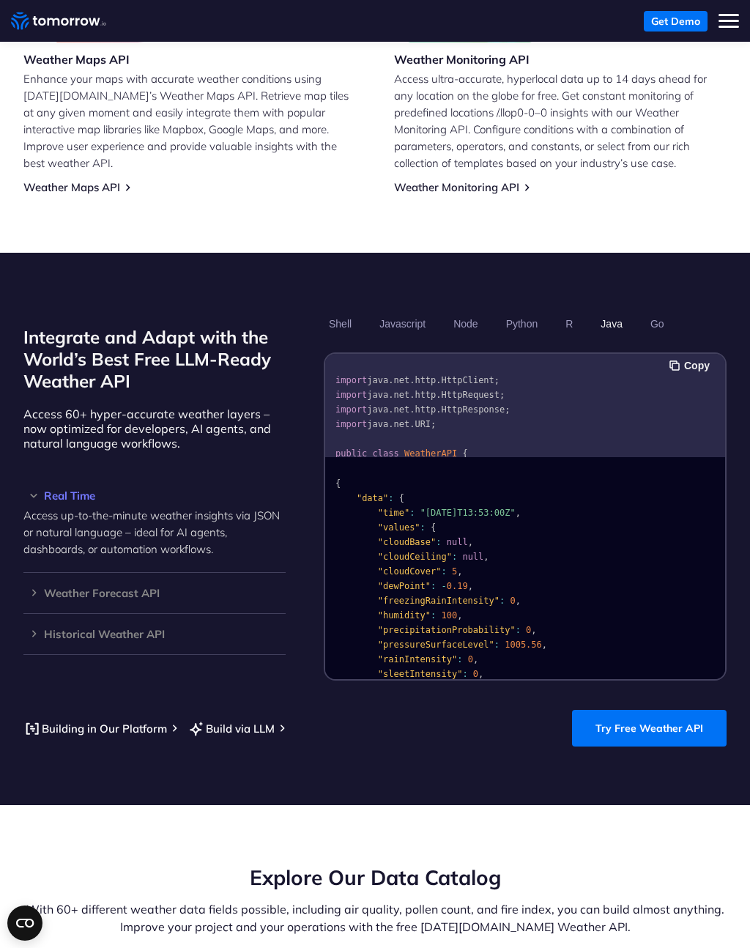  What do you see at coordinates (25, 923) in the screenshot?
I see `button: Open CMP widget` at bounding box center [25, 923].